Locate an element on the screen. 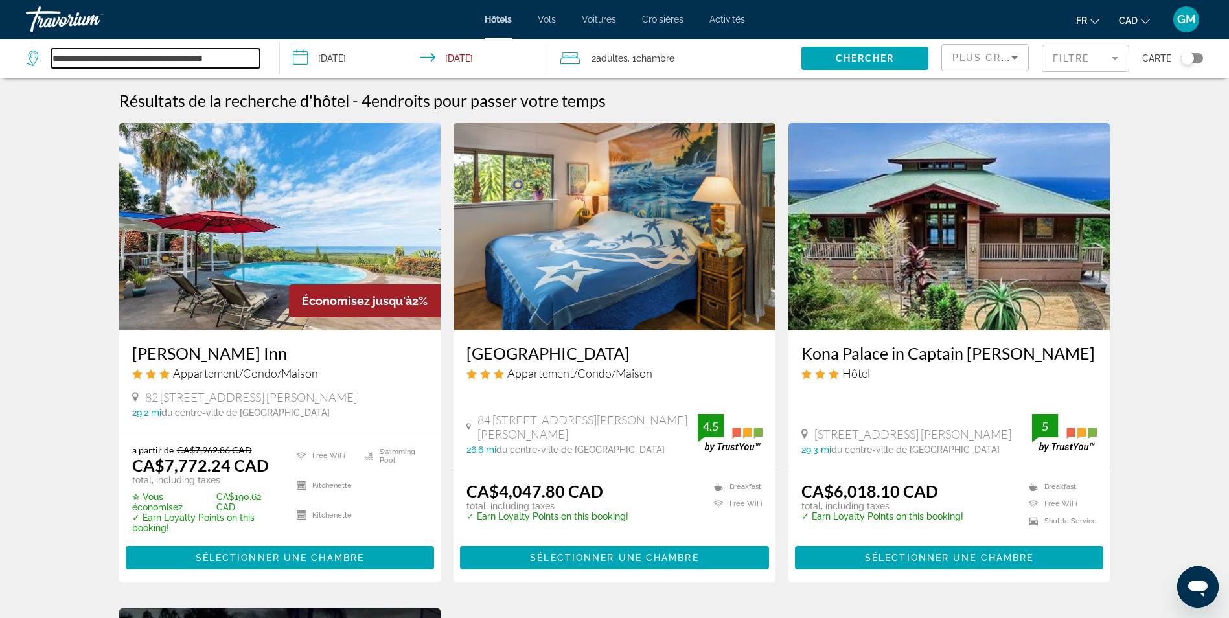 The image size is (1229, 618). span: 2 is located at coordinates (610, 58).